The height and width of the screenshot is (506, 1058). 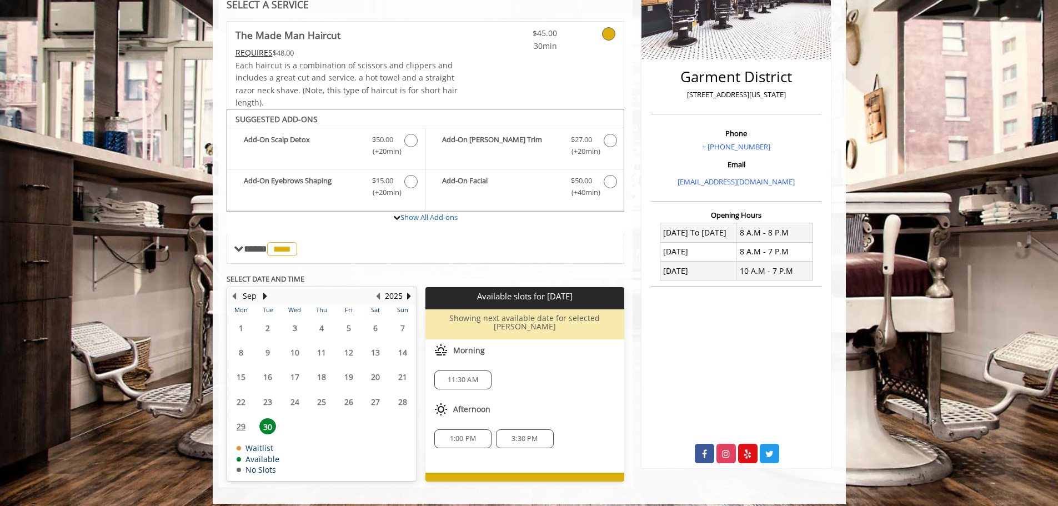 I want to click on div: 3:30 PM, so click(x=524, y=439).